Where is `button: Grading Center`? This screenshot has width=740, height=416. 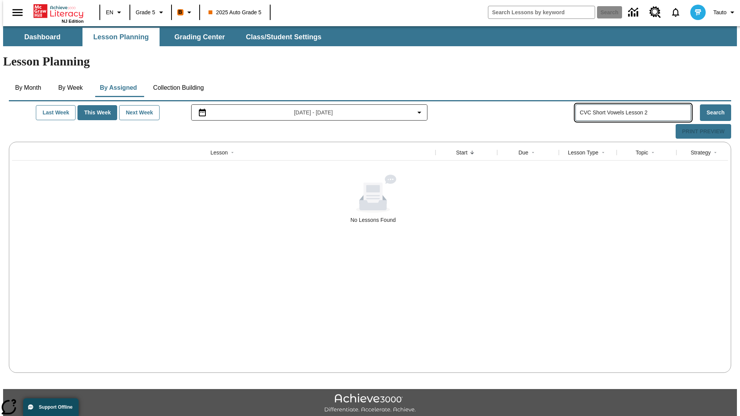
button: Grading Center is located at coordinates (200, 37).